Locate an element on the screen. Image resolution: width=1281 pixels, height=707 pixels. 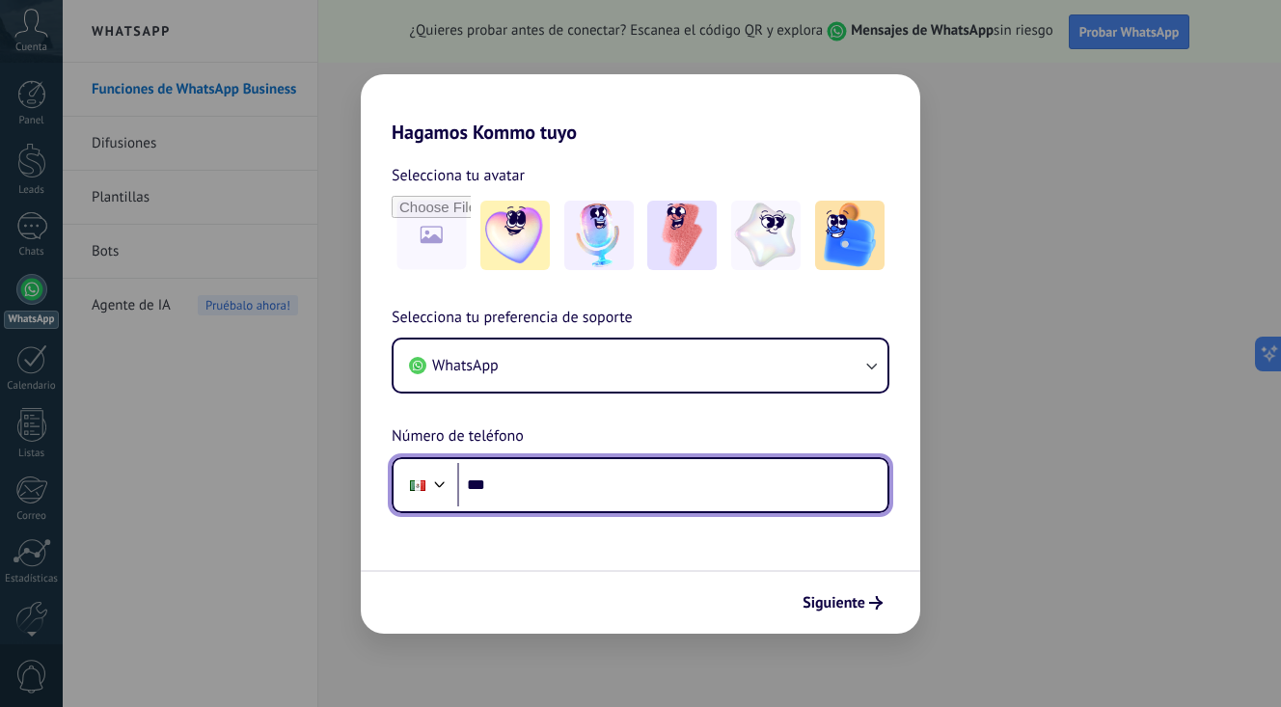
button: WhatsApp is located at coordinates (641, 366).